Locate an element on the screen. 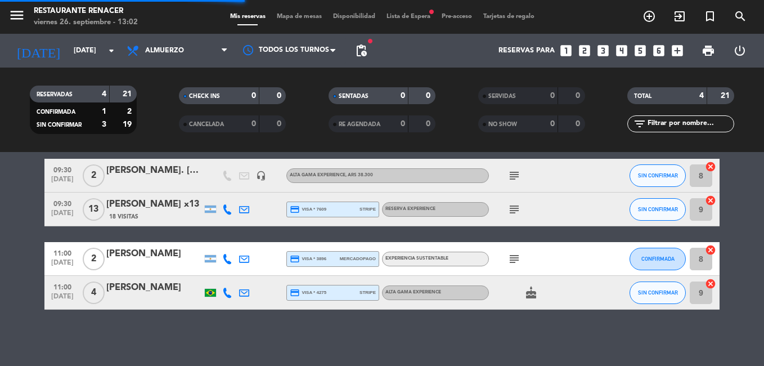  input: Filtrar por nombre... is located at coordinates (690, 124).